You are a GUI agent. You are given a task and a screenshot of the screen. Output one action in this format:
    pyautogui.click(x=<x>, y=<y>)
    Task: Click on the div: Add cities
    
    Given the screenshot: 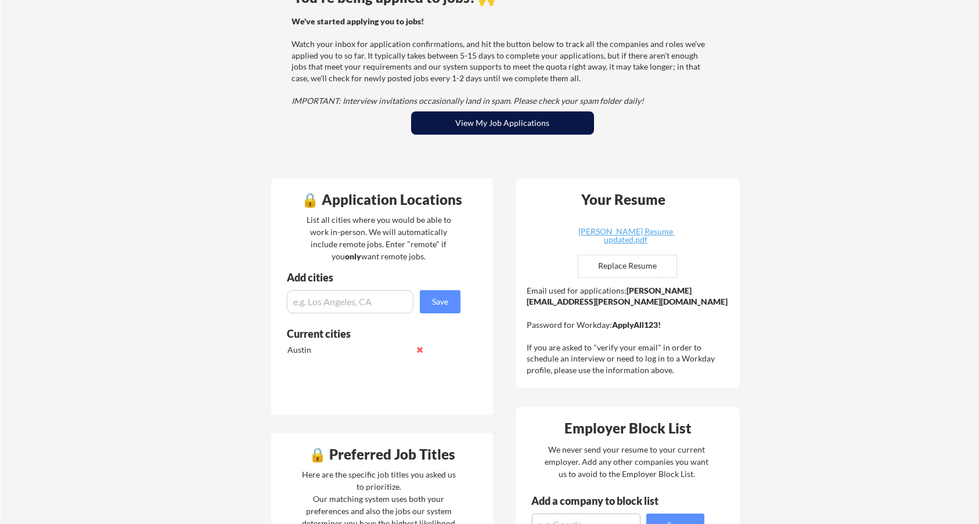 What is the action you would take?
    pyautogui.click(x=375, y=278)
    